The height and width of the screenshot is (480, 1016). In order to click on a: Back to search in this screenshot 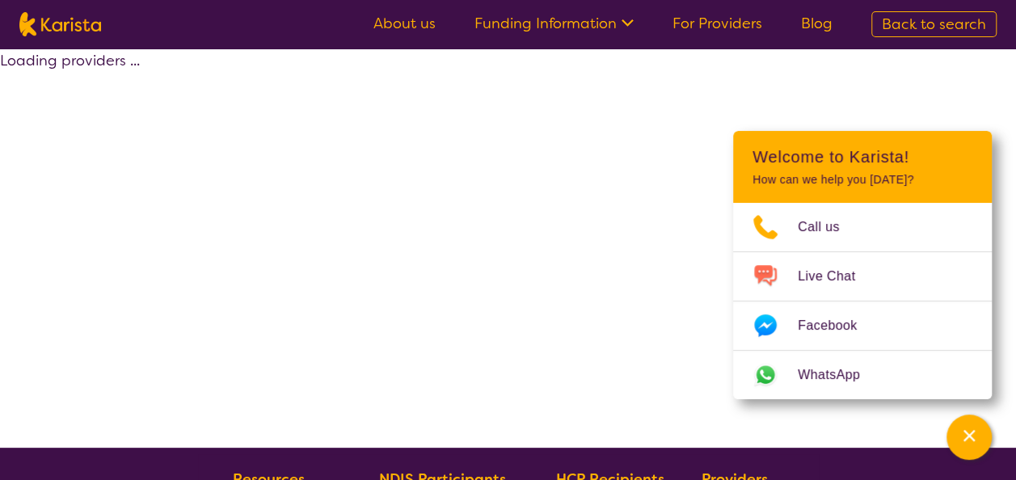, I will do `click(933, 24)`.